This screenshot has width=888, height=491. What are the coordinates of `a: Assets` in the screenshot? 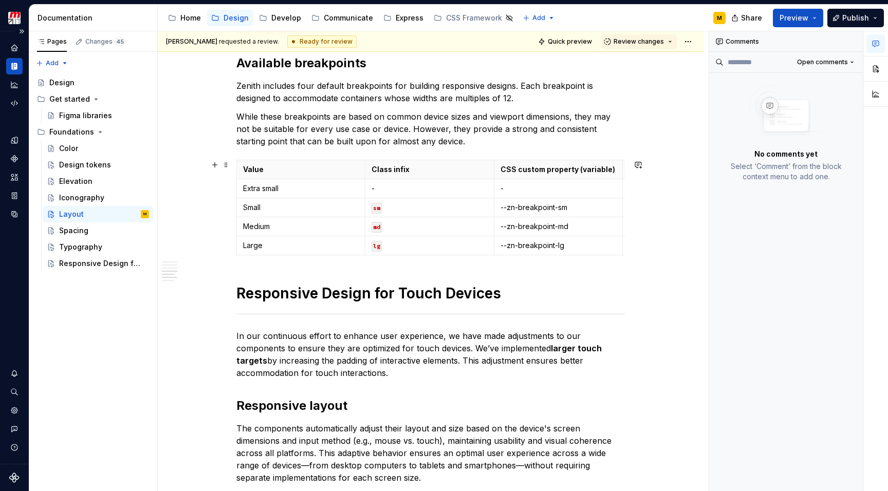 It's located at (14, 177).